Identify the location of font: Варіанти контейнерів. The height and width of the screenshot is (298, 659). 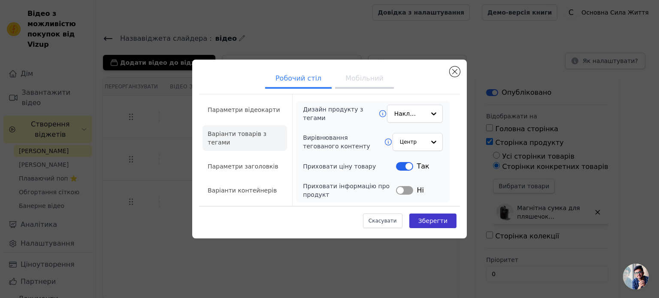
(242, 191).